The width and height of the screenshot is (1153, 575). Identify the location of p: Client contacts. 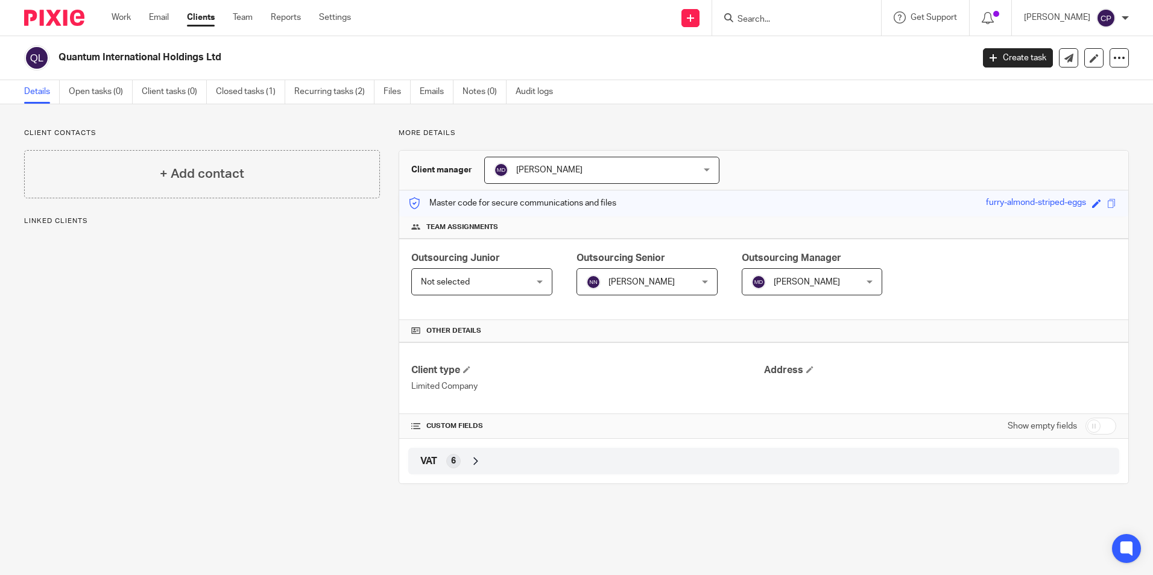
(202, 133).